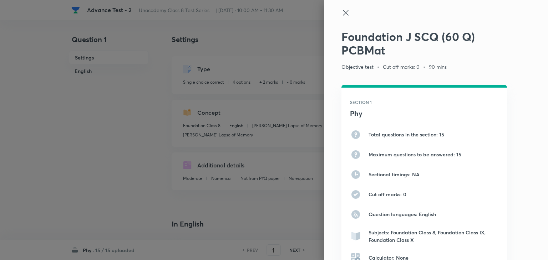  I want to click on img: Sectional timings: NA, so click(356, 175).